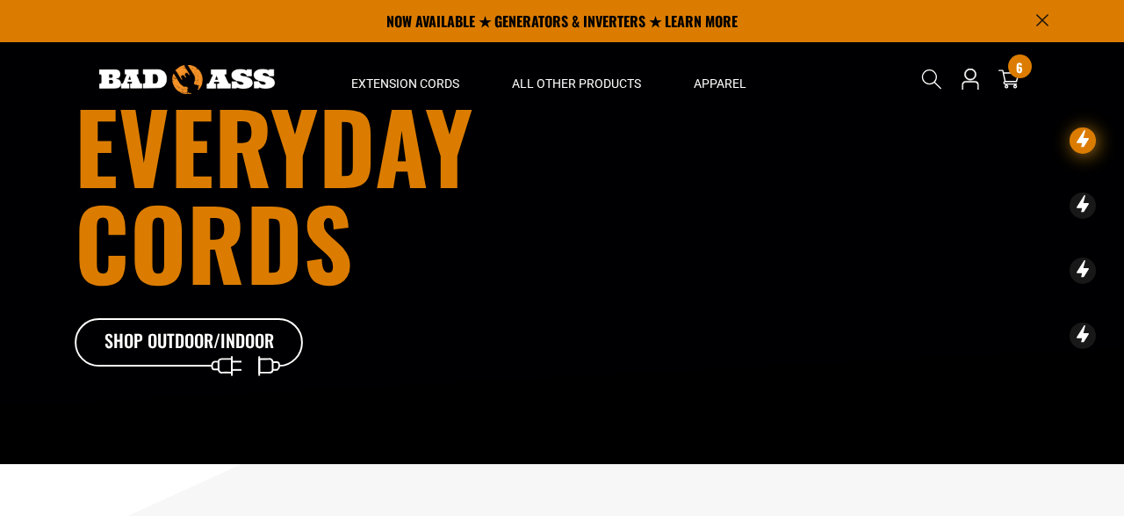  I want to click on span: 6, so click(1020, 67).